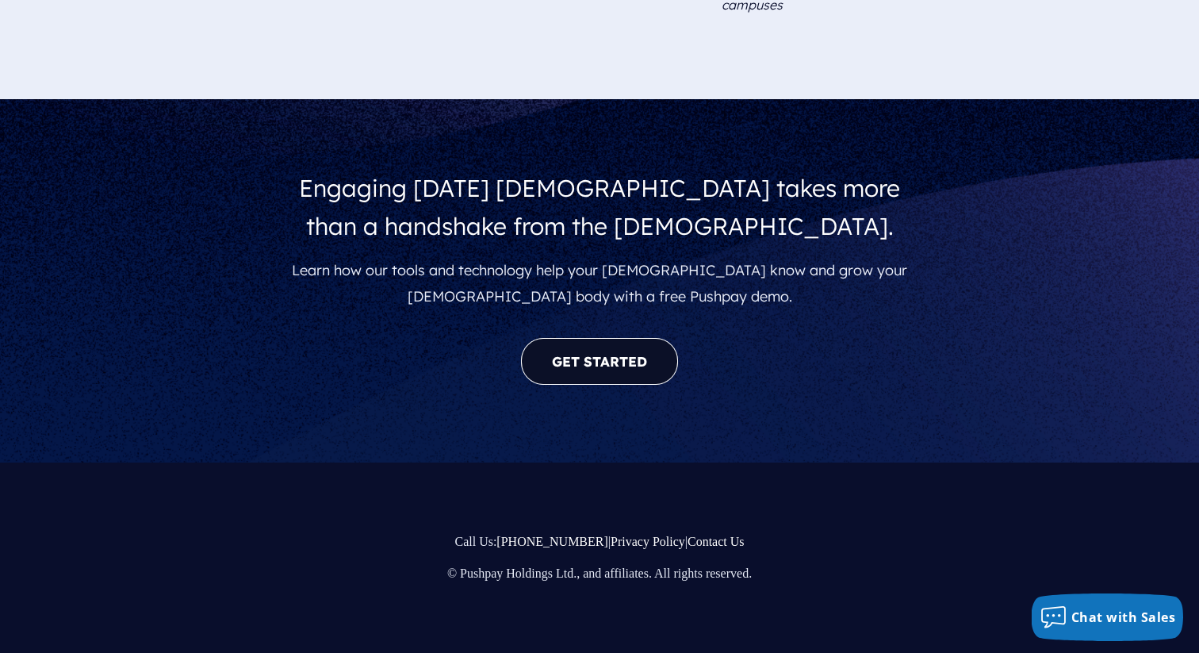  I want to click on button: Chat with Sales, so click(1108, 617).